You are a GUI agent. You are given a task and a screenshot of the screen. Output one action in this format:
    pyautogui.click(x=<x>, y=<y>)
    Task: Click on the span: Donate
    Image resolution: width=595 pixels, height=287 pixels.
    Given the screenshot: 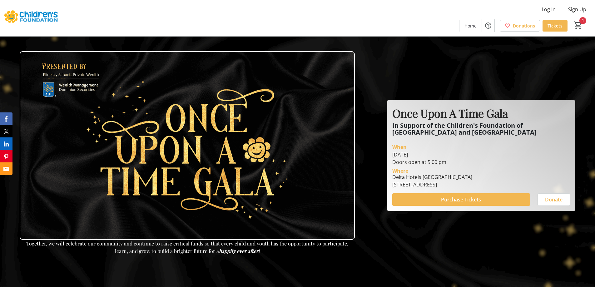 What is the action you would take?
    pyautogui.click(x=554, y=200)
    